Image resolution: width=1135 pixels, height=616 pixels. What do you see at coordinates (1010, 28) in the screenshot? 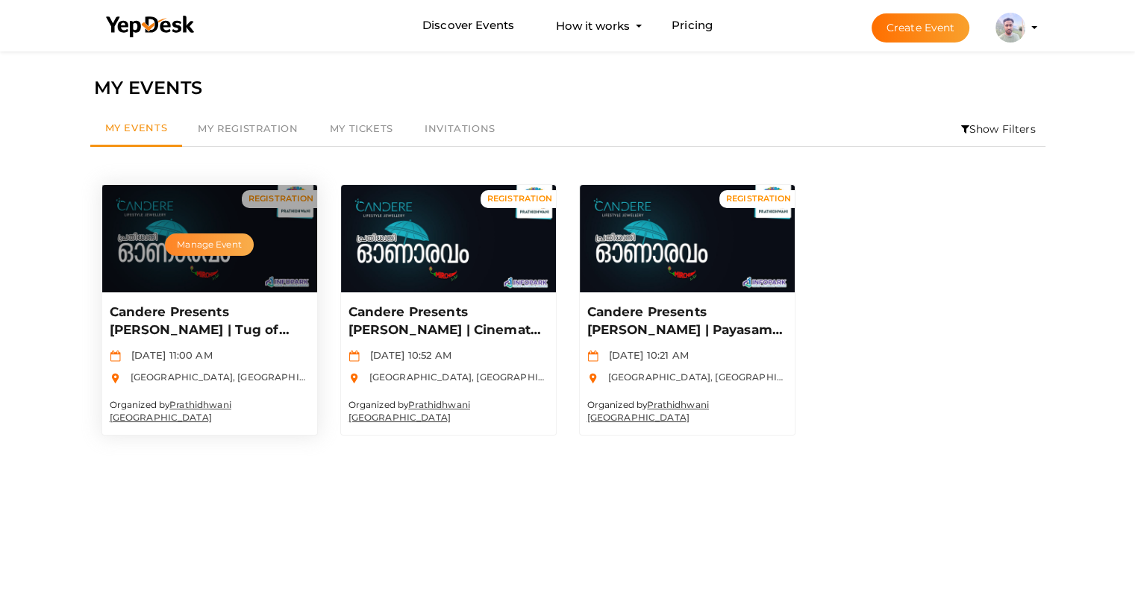
I see `img: ACg8ocJxTL9uYcnhaNvFZuftGNHJDiiBHTVJlCXhmLL3QY_ku3qgyu-z6A=s100` at bounding box center [1010, 28].